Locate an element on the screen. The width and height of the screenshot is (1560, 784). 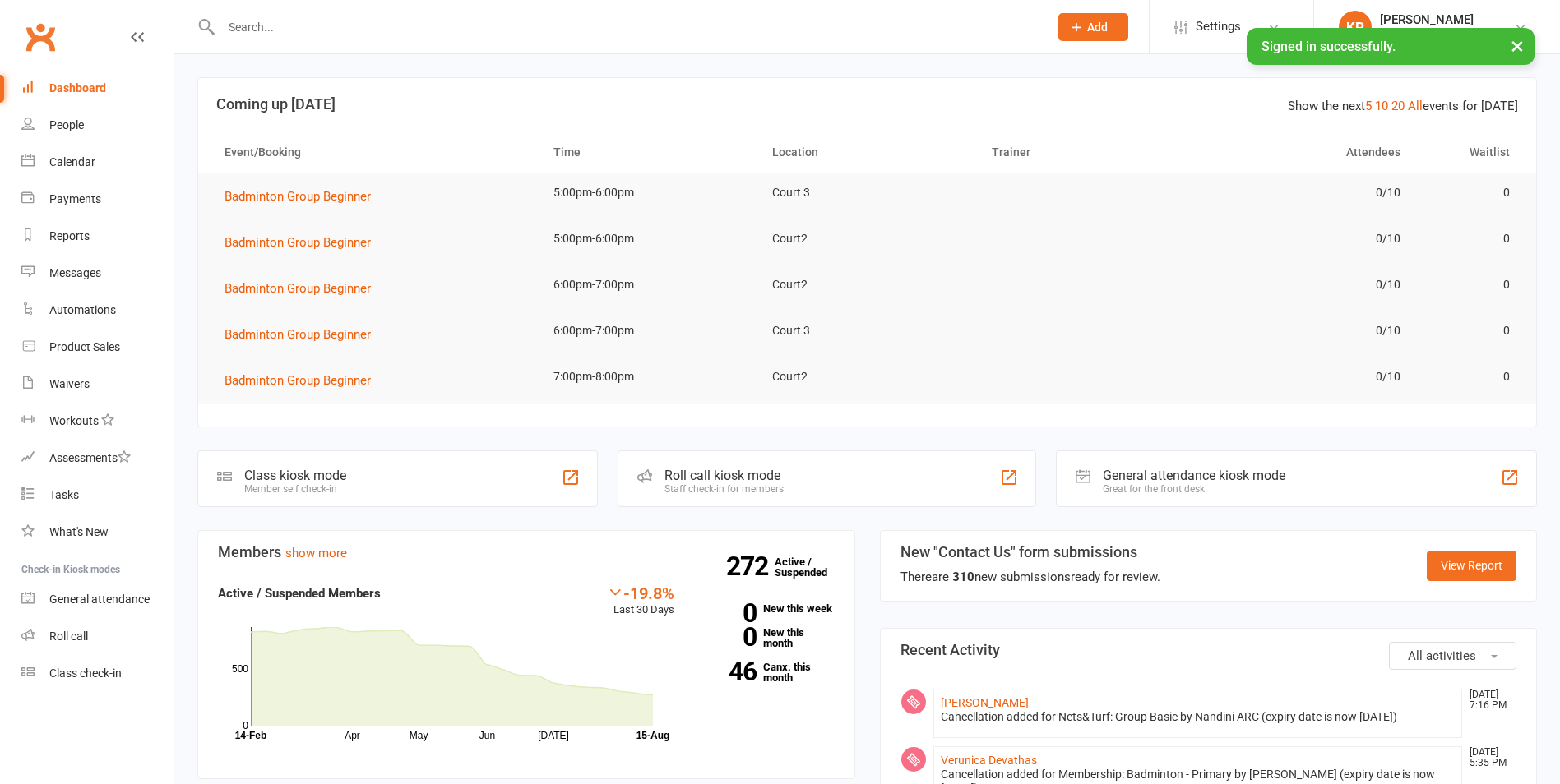
span: Add is located at coordinates (1097, 27).